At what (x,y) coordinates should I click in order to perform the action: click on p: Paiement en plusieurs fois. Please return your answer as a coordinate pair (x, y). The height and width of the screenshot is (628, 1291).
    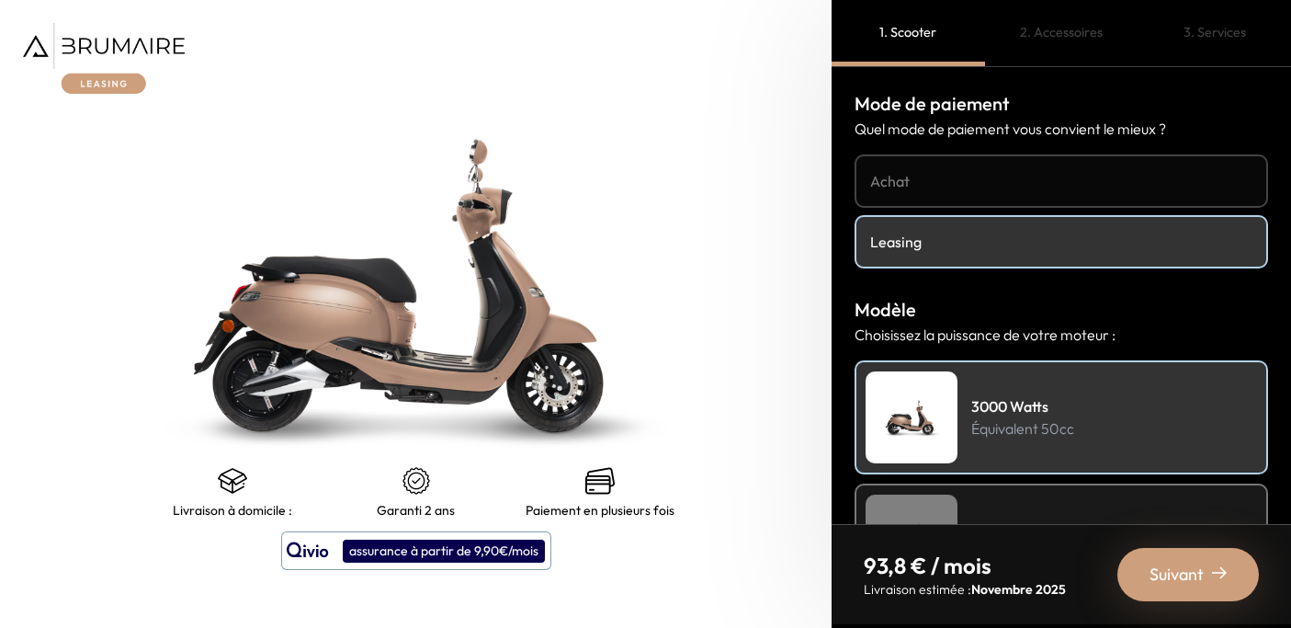
    Looking at the image, I should click on (600, 510).